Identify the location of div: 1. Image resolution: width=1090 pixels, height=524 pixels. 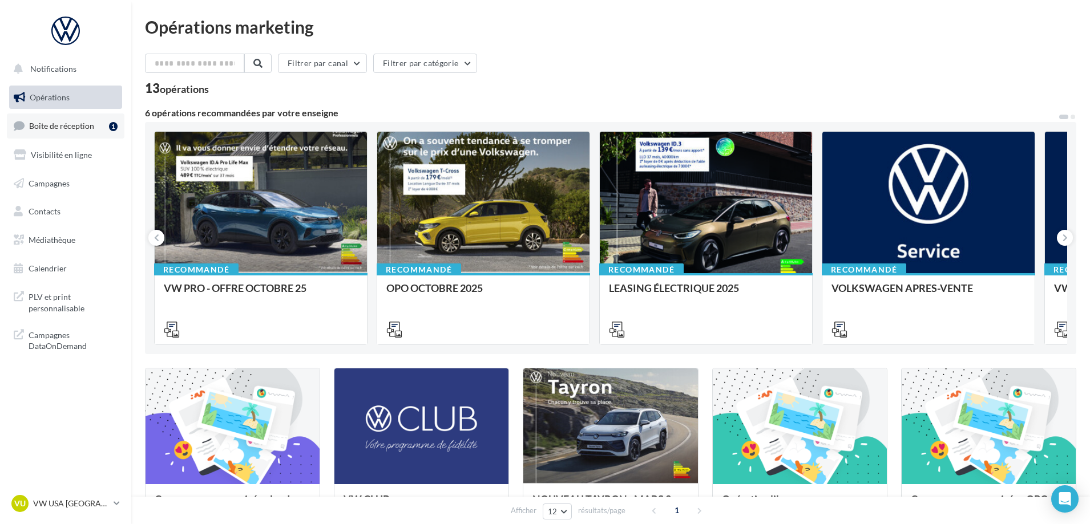
(113, 127).